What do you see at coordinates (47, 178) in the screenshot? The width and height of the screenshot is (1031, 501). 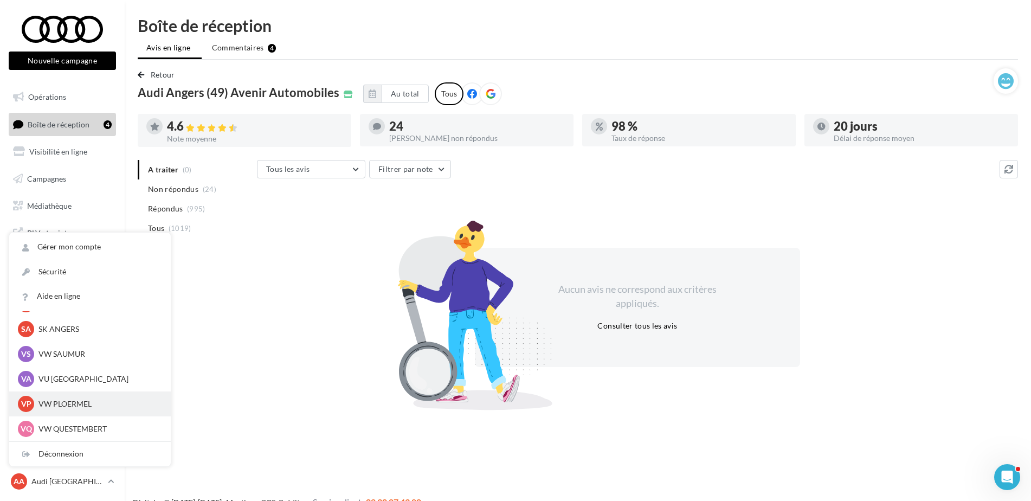 I see `span: Campagnes` at bounding box center [47, 178].